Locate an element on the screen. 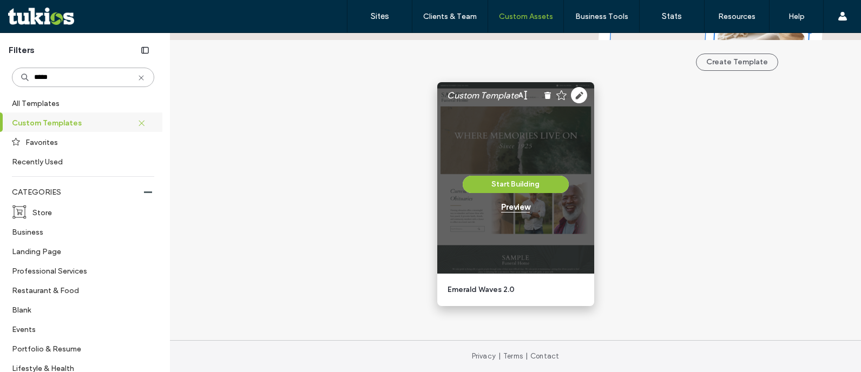 This screenshot has height=372, width=861. label: Events is located at coordinates (78, 329).